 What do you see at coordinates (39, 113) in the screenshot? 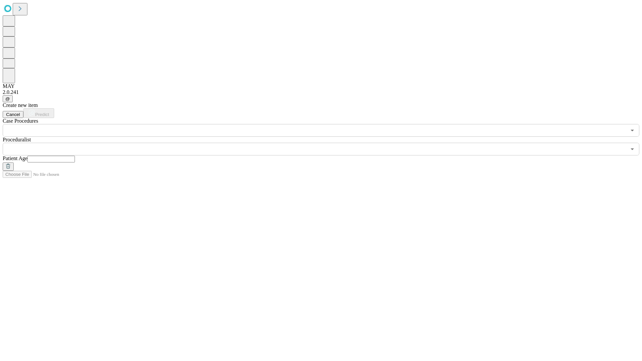
I see `button: Predict` at bounding box center [39, 113].